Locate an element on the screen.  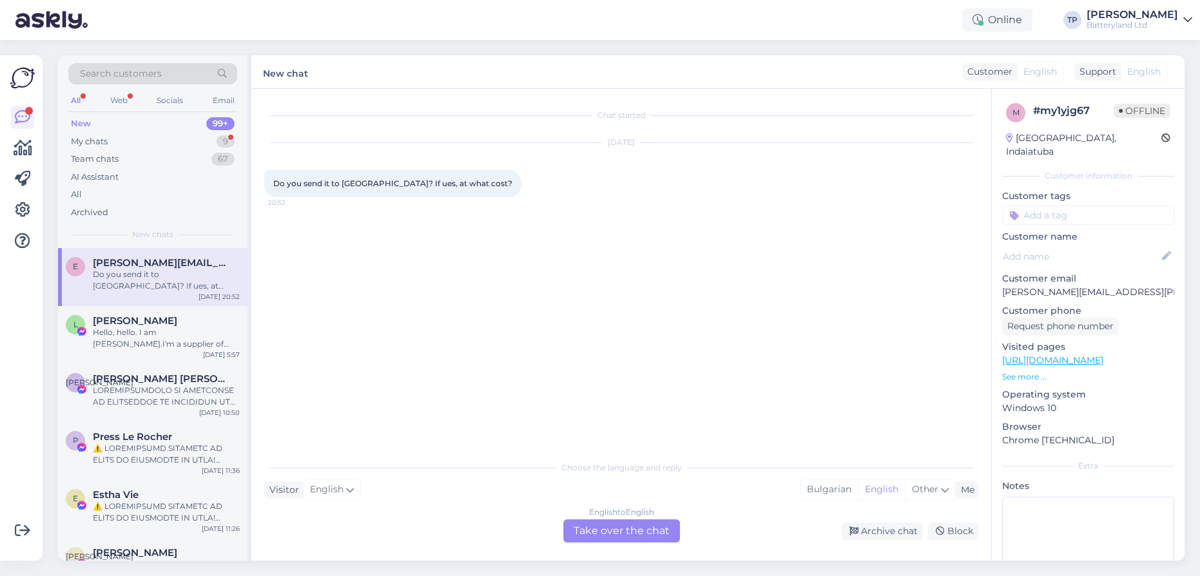
div: English is located at coordinates (881, 490).